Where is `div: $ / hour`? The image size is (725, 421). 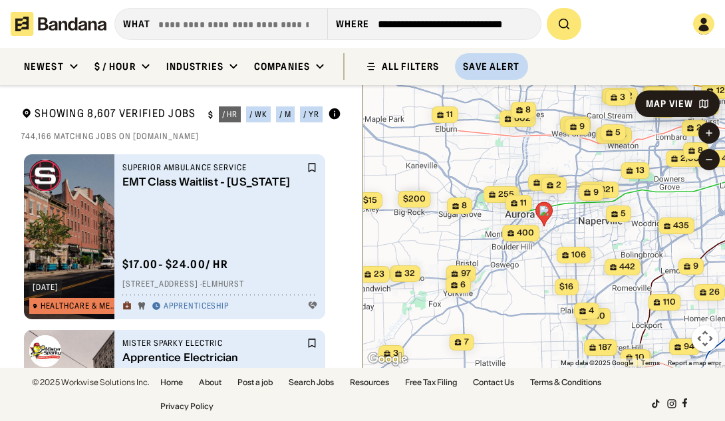
div: $ / hour is located at coordinates (115, 66).